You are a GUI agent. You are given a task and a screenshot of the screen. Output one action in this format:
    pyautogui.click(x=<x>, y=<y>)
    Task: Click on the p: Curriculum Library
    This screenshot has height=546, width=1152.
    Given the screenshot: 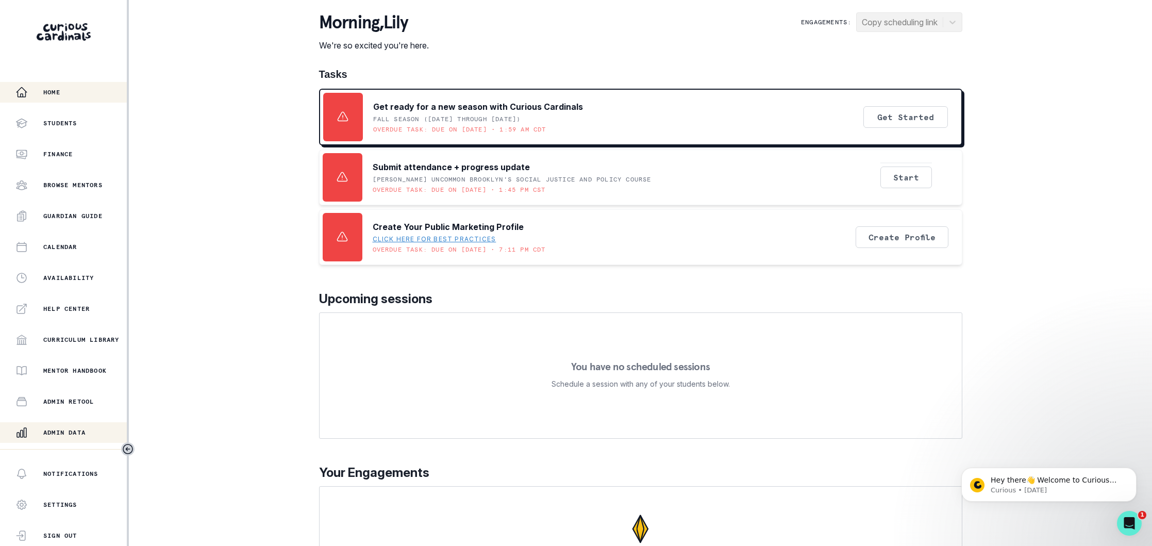 What is the action you would take?
    pyautogui.click(x=81, y=340)
    